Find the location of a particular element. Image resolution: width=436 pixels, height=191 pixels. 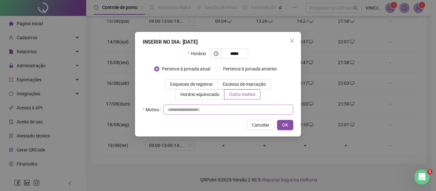

button: Cancelar is located at coordinates (261, 125).